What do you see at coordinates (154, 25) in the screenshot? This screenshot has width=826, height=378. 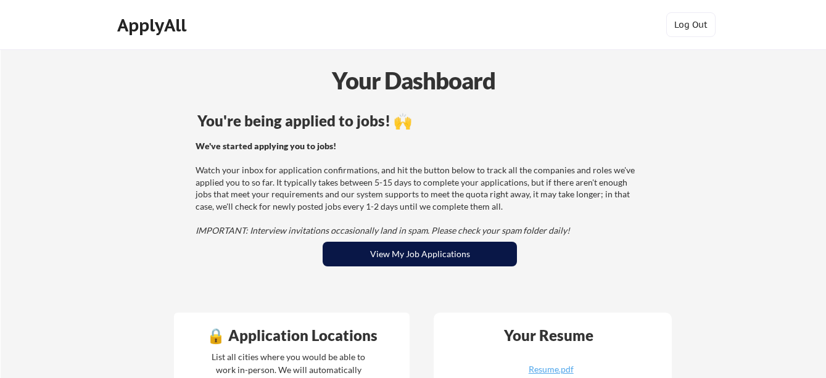 I see `div: ApplyAll` at bounding box center [154, 25].